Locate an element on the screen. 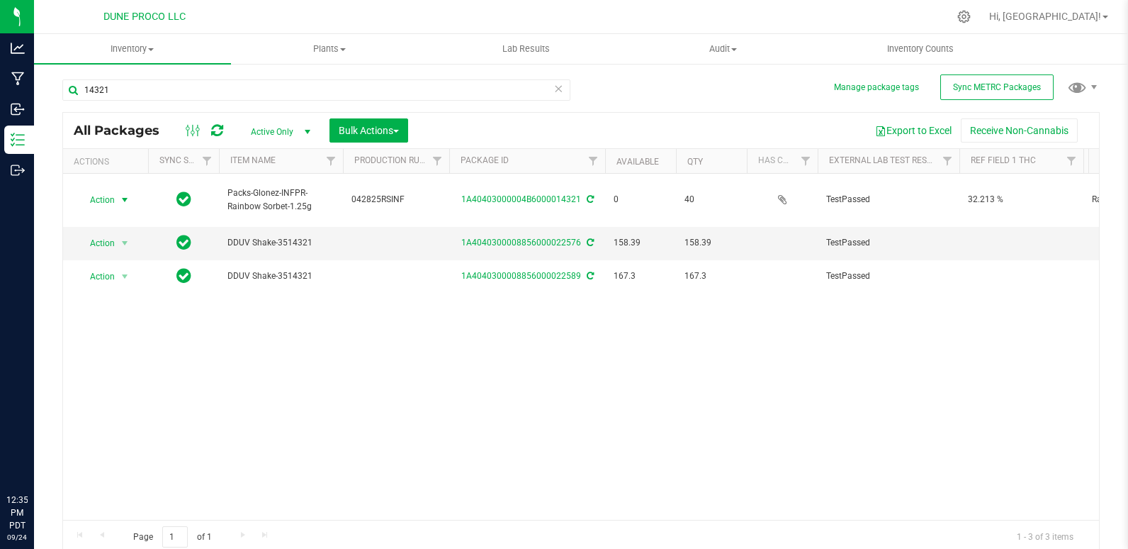 This screenshot has height=549, width=1128. inline-svg: Outbound is located at coordinates (18, 170).